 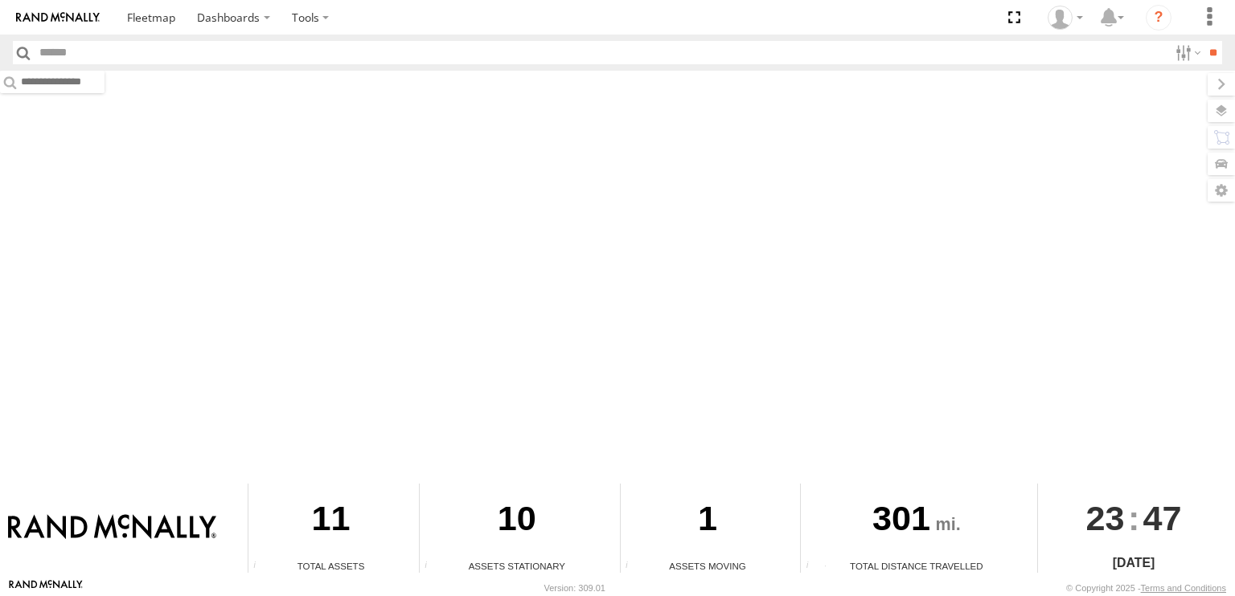 What do you see at coordinates (633, 567) in the screenshot?
I see `div: Total number of assets current in transit.` at bounding box center [633, 567].